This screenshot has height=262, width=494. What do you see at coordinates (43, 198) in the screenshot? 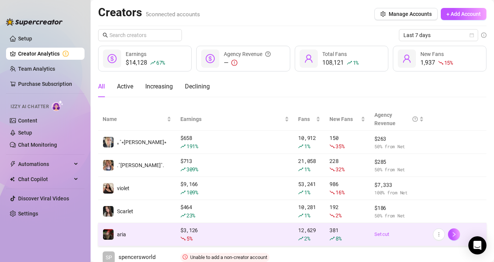
I see `a: Discover Viral Videos` at bounding box center [43, 198].